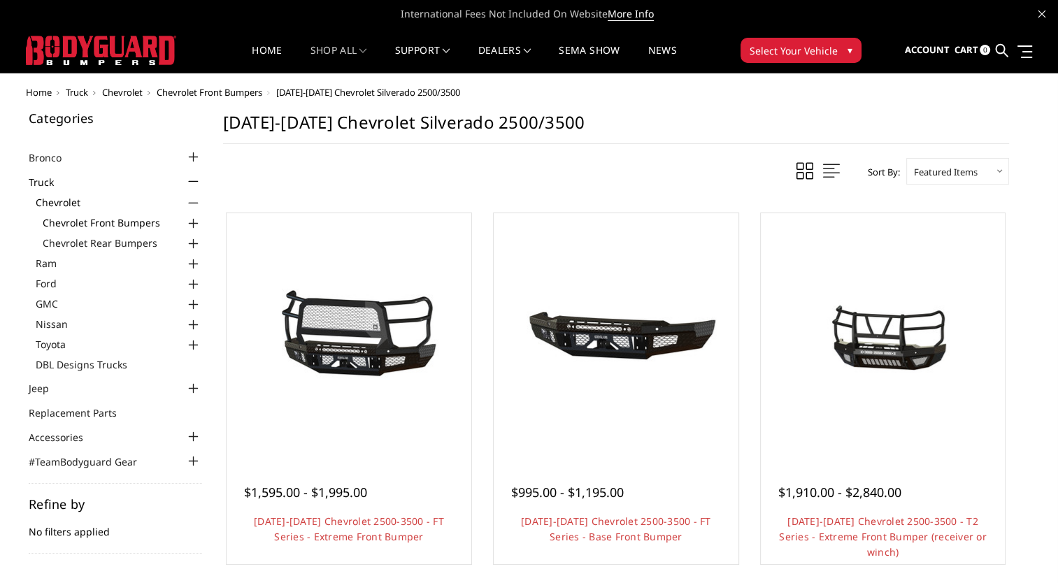  I want to click on a: #TeamBodyguard Gear, so click(92, 462).